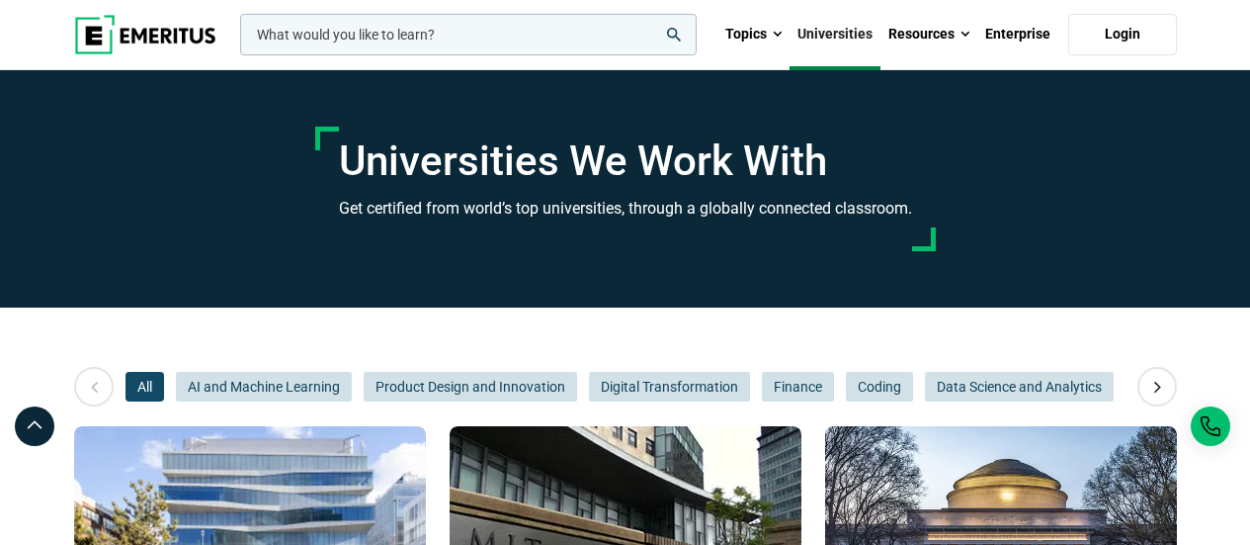 The height and width of the screenshot is (545, 1250). I want to click on button: Finance, so click(798, 387).